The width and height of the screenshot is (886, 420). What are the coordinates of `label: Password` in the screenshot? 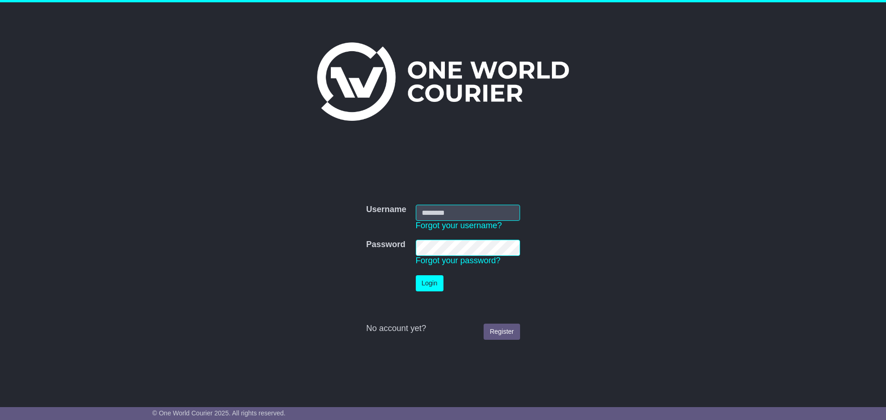 It's located at (385, 245).